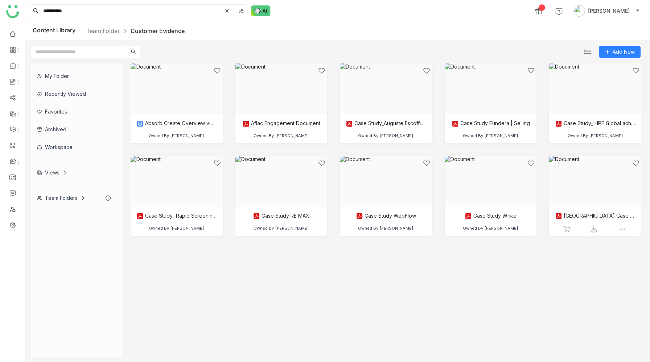 The image size is (650, 362). What do you see at coordinates (386, 216) in the screenshot?
I see `div: Case Study WebFlow` at bounding box center [386, 216].